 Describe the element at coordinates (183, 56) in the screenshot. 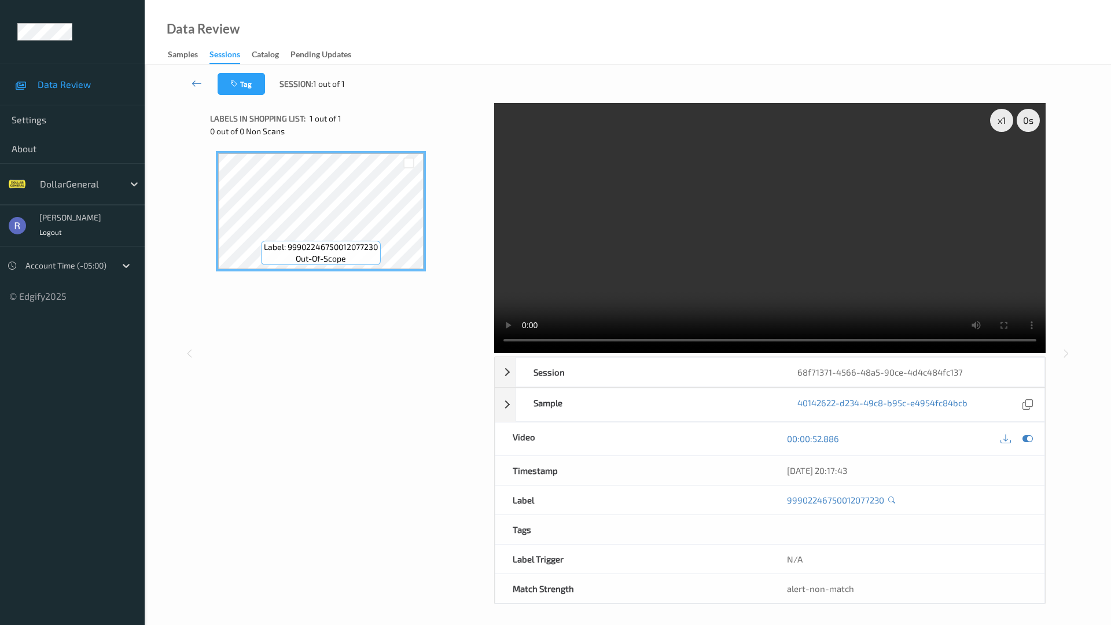

I see `div: Samples` at that location.